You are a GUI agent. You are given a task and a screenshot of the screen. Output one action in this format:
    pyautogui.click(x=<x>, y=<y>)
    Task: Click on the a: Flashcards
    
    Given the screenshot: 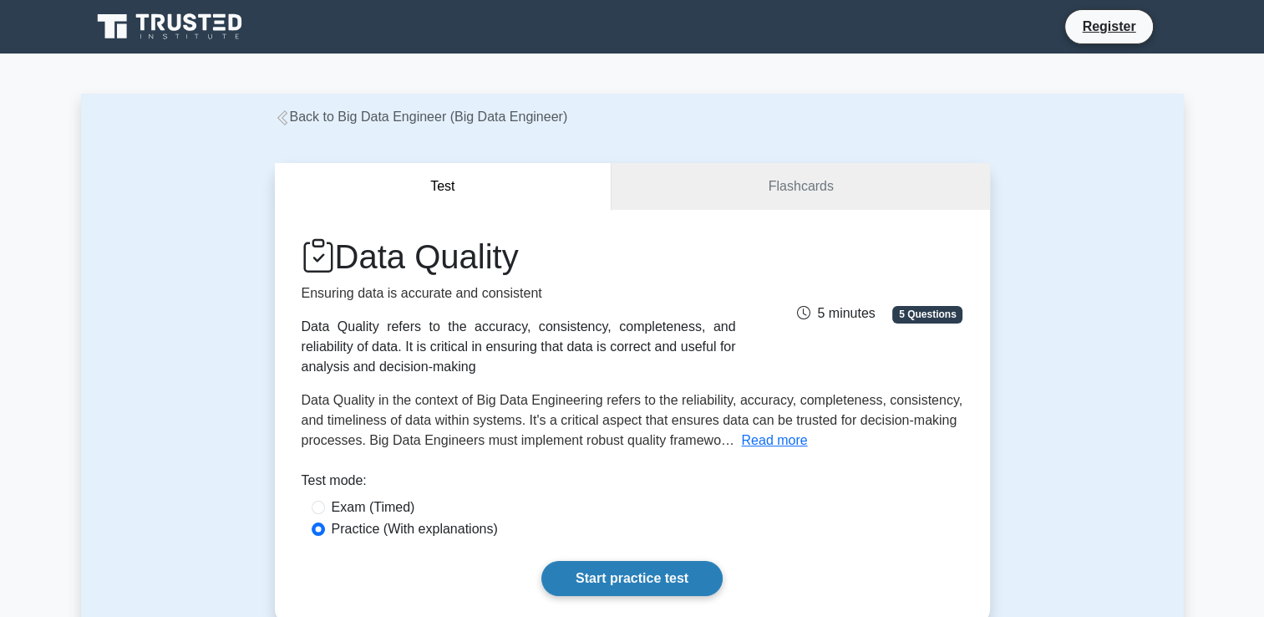 What is the action you would take?
    pyautogui.click(x=800, y=186)
    